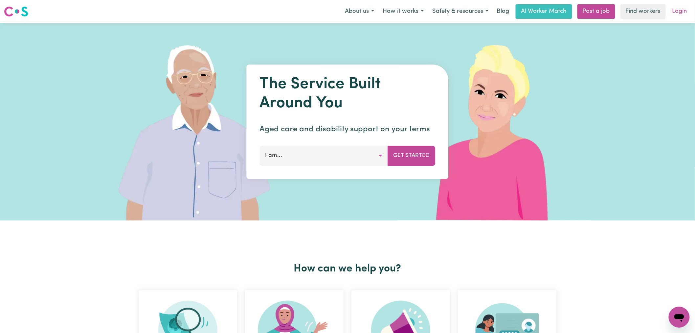 The image size is (695, 333). I want to click on button: Get Started, so click(412, 155).